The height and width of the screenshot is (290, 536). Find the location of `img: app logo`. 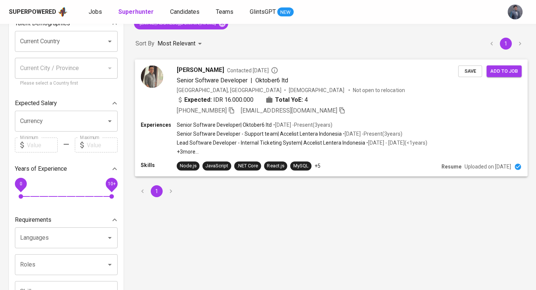

img: app logo is located at coordinates (63, 12).